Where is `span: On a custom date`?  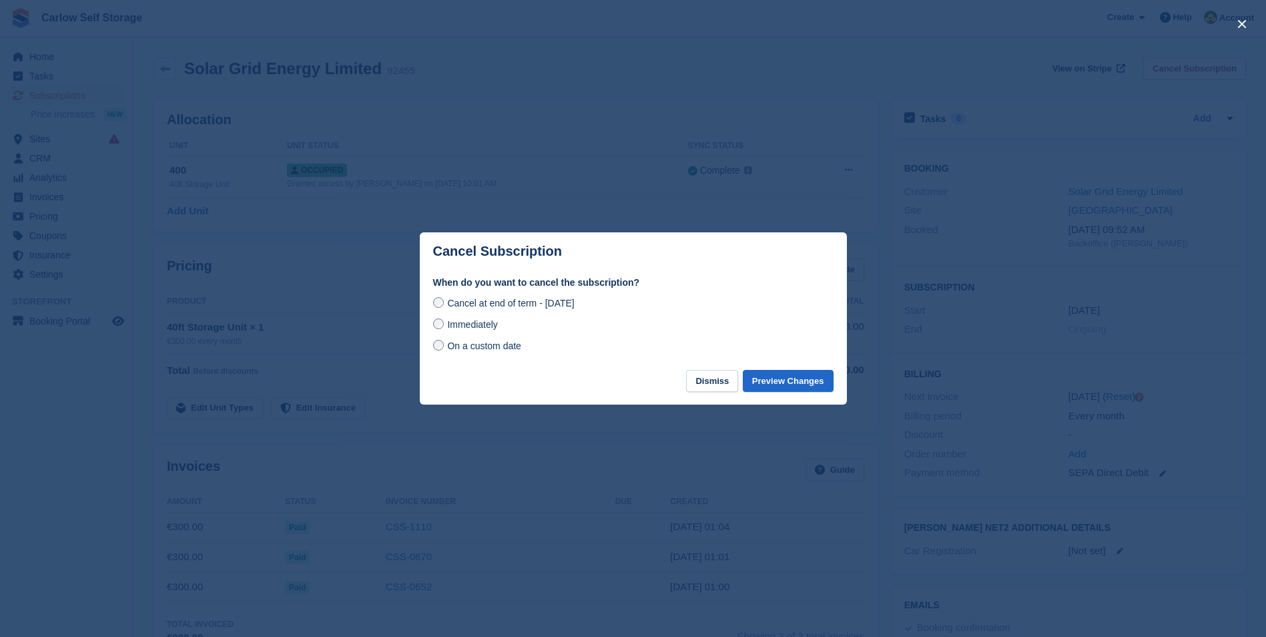
span: On a custom date is located at coordinates (484, 346).